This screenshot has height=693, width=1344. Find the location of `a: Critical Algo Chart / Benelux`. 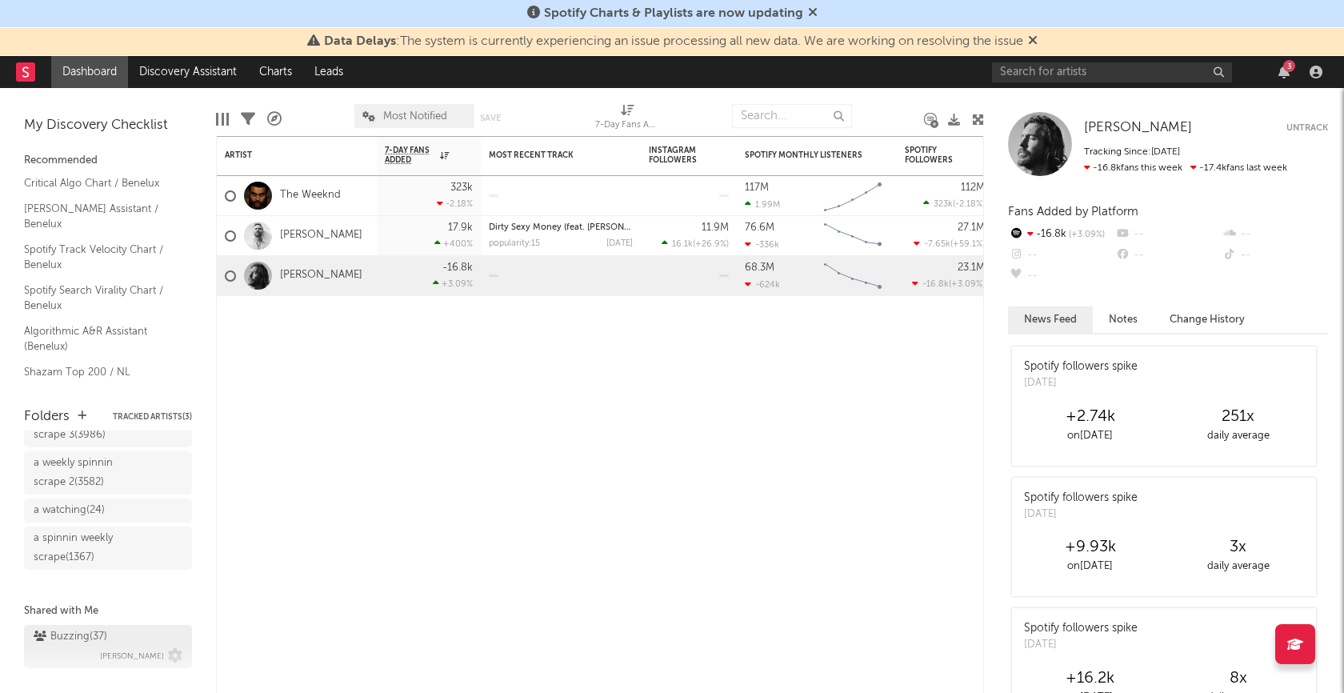

a: Critical Algo Chart / Benelux is located at coordinates (100, 183).